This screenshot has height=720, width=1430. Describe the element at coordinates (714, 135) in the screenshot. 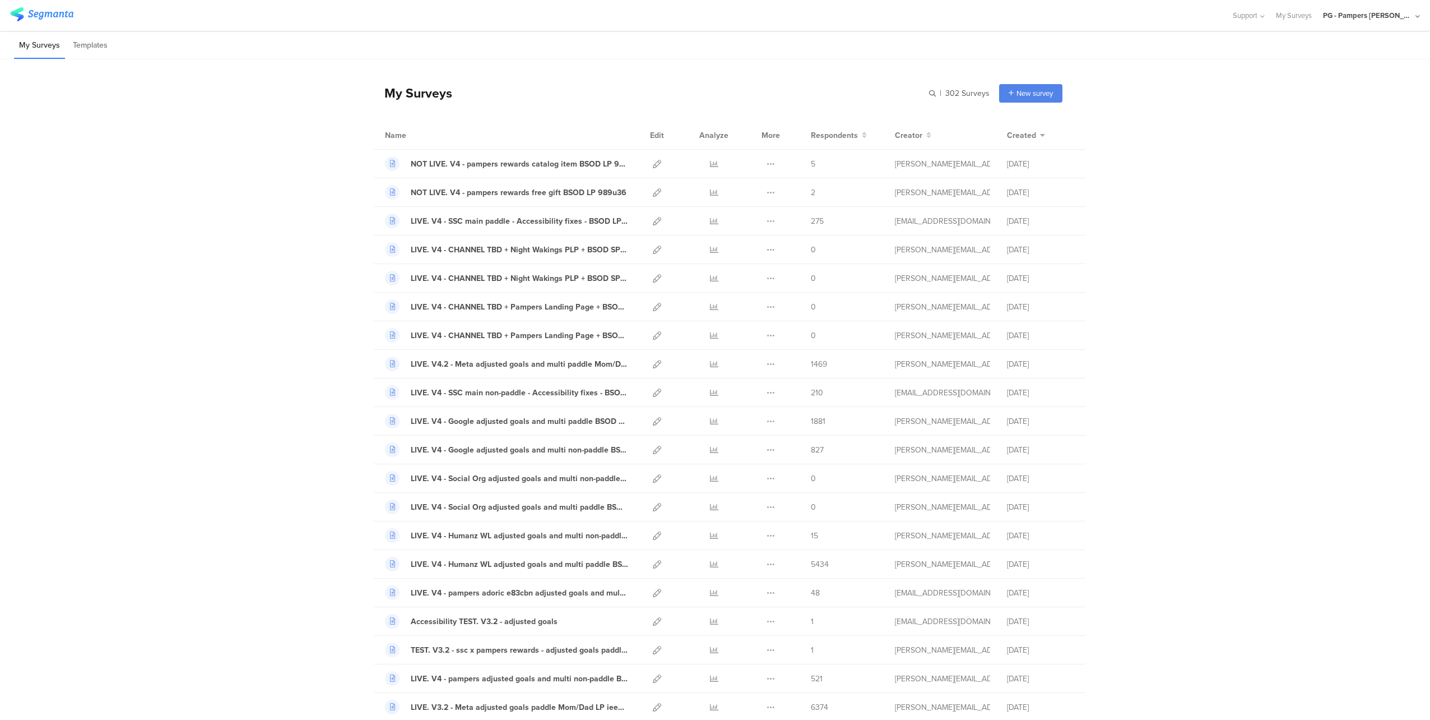

I see `div: Analyze` at that location.